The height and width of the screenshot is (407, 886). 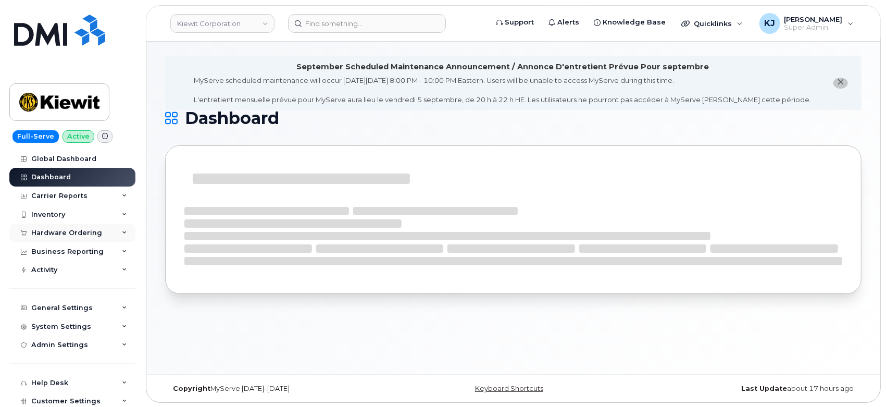 I want to click on button: close notification, so click(x=841, y=83).